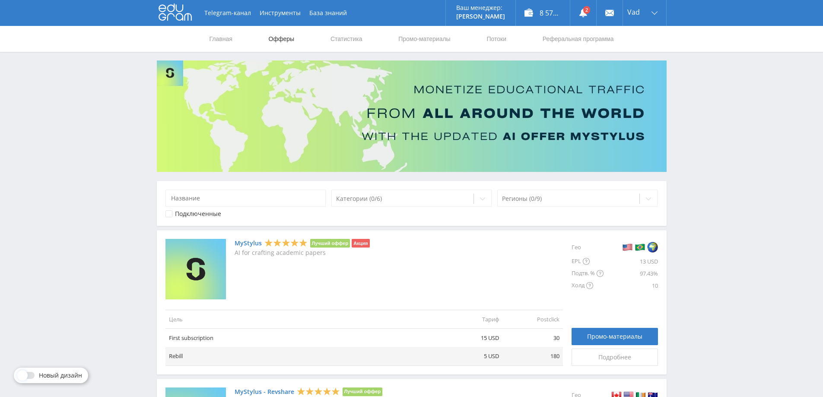  What do you see at coordinates (615, 357) in the screenshot?
I see `a: Подробнее` at bounding box center [615, 357].